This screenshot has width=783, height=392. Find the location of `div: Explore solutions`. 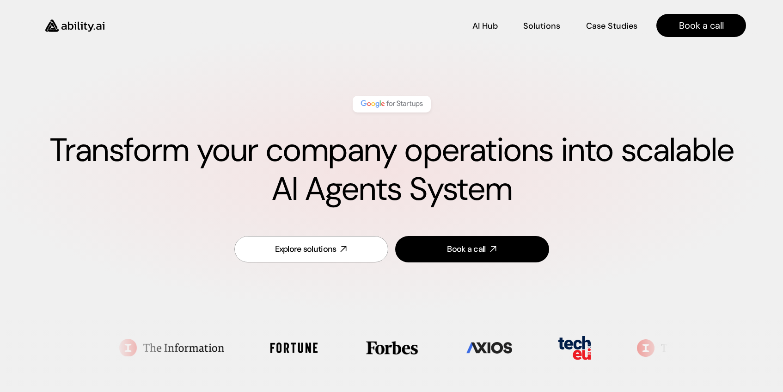

div: Explore solutions is located at coordinates (306, 249).